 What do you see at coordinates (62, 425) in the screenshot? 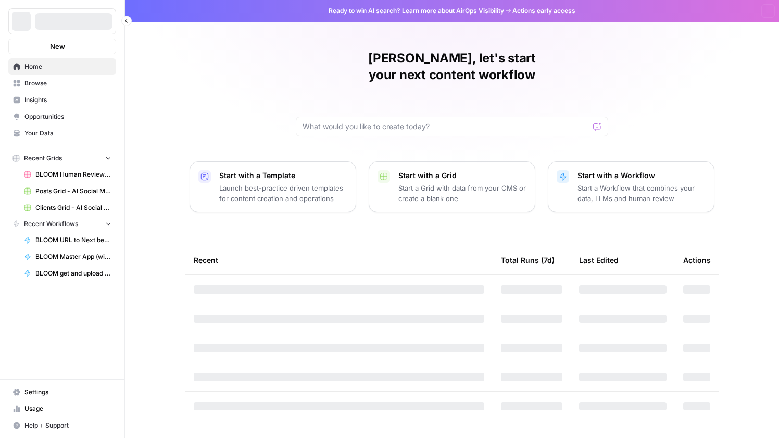
I see `button: Help + Support` at bounding box center [62, 425].